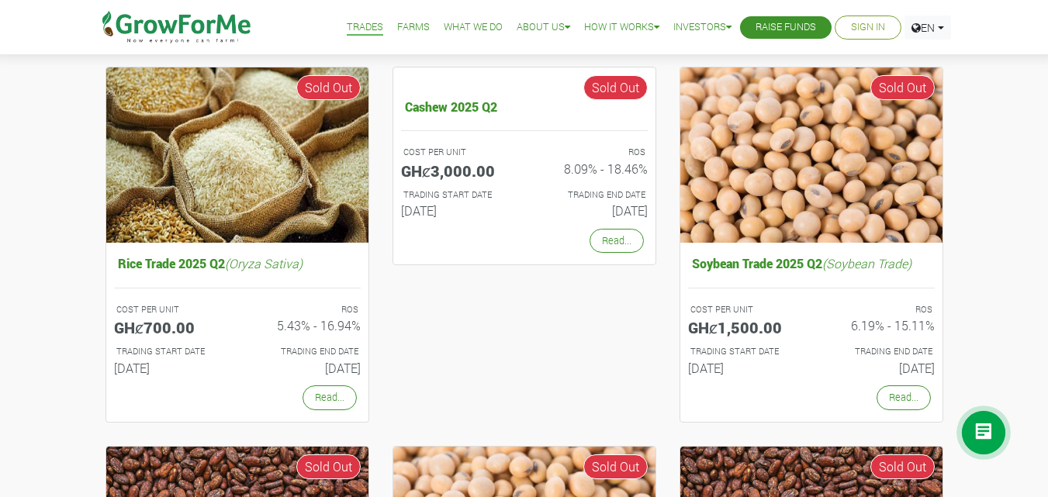 The width and height of the screenshot is (1048, 497). Describe the element at coordinates (237, 263) in the screenshot. I see `h5: Rice Trade 2025 Q2` at that location.